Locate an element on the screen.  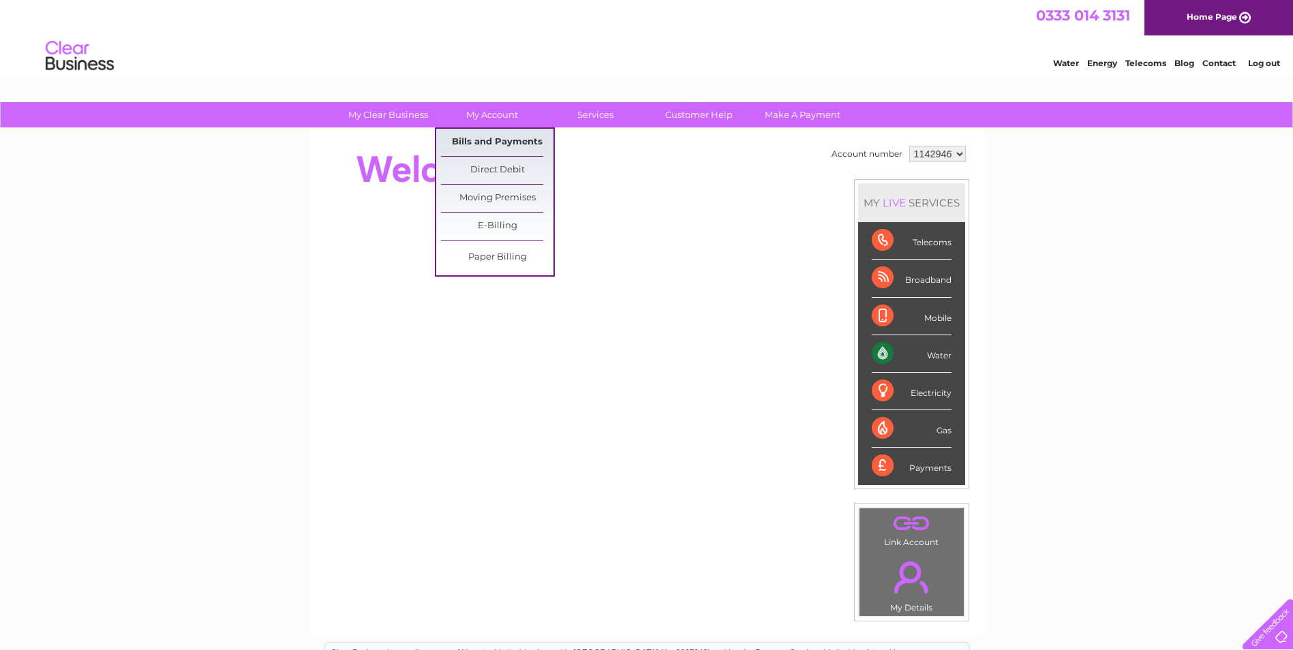
span: 0333 014 3131 is located at coordinates (1083, 15).